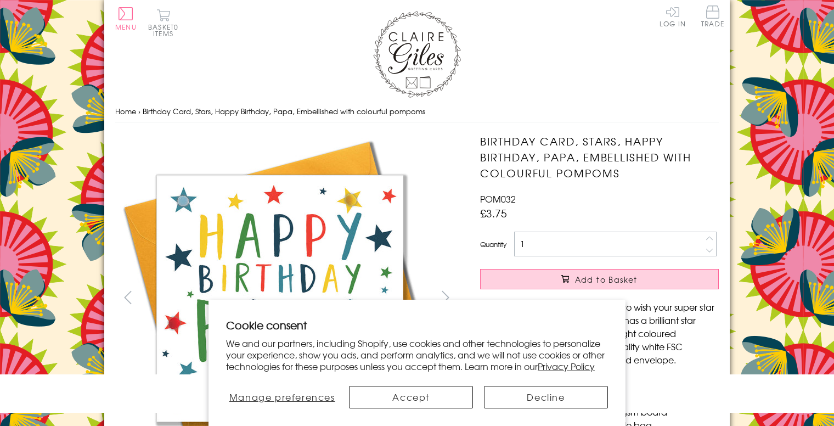  Describe the element at coordinates (127, 297) in the screenshot. I see `button: prev` at that location.